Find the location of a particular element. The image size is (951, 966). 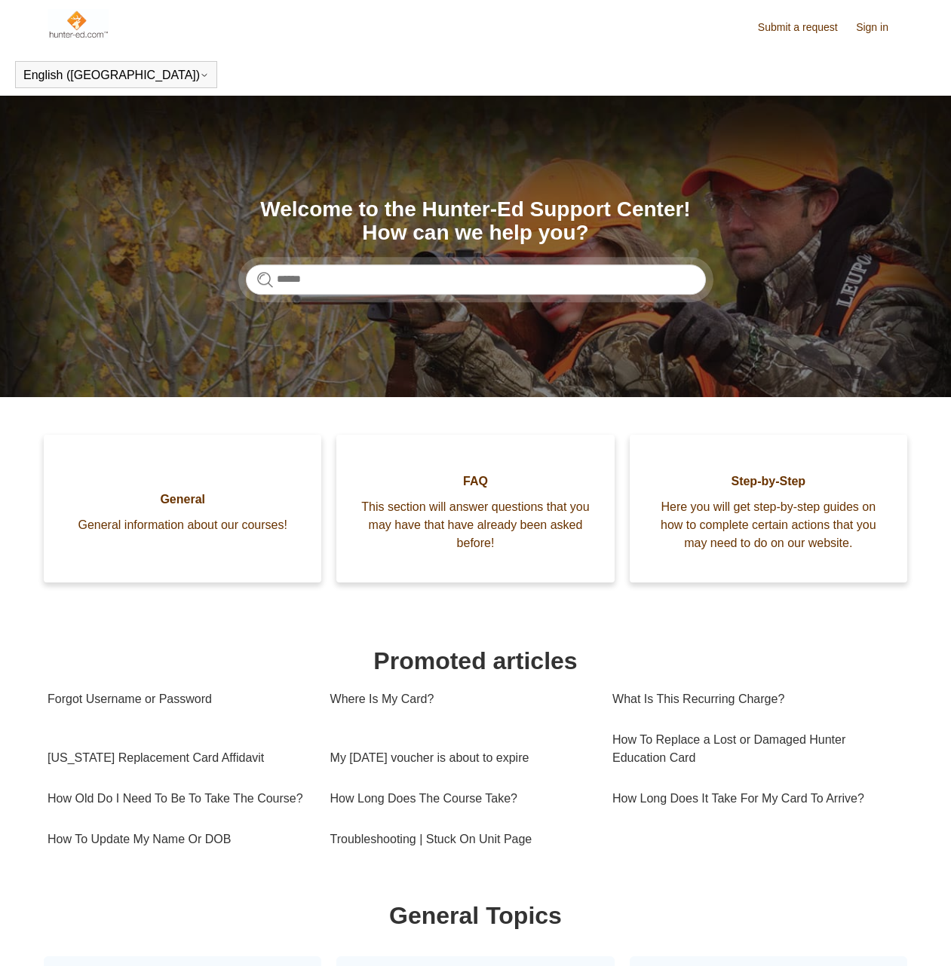

a: How Long Does The Course Take? is located at coordinates (460, 799).